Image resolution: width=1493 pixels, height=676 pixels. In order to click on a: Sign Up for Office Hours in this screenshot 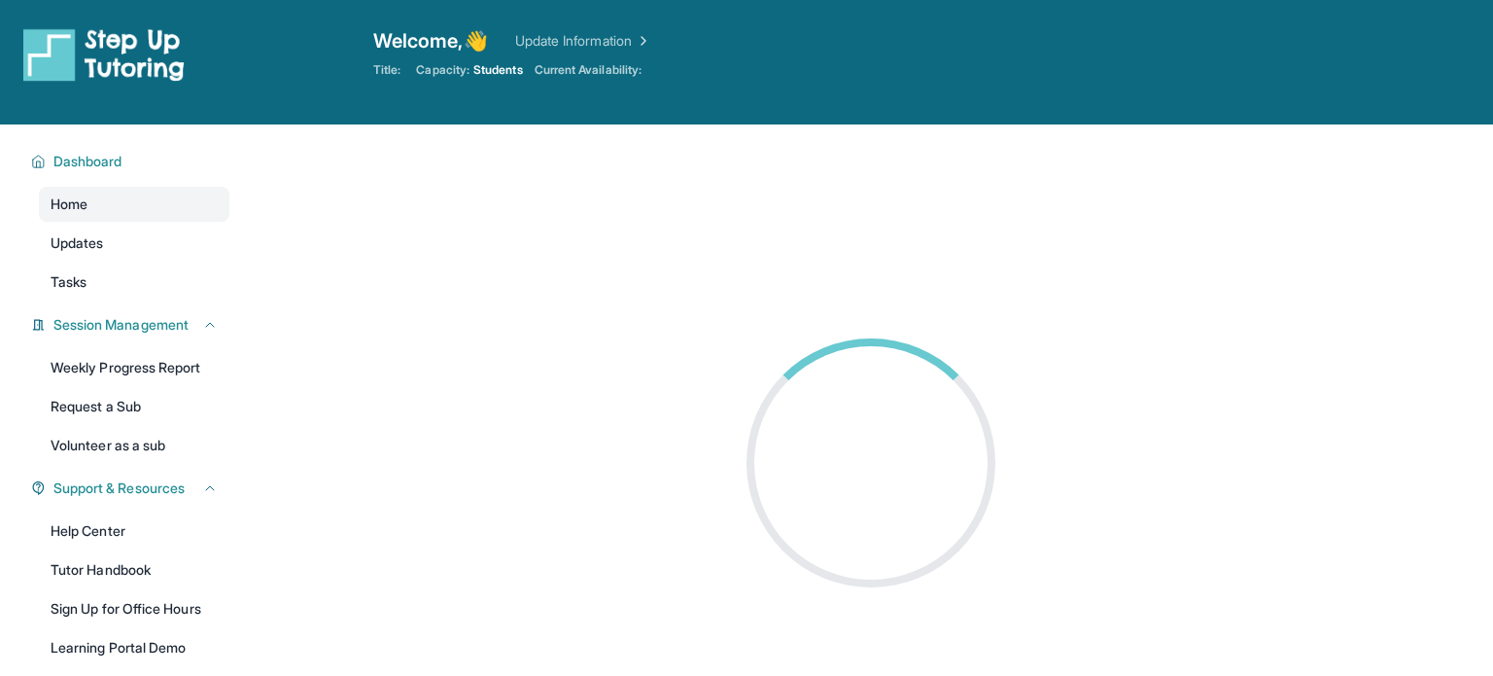, I will do `click(134, 609)`.